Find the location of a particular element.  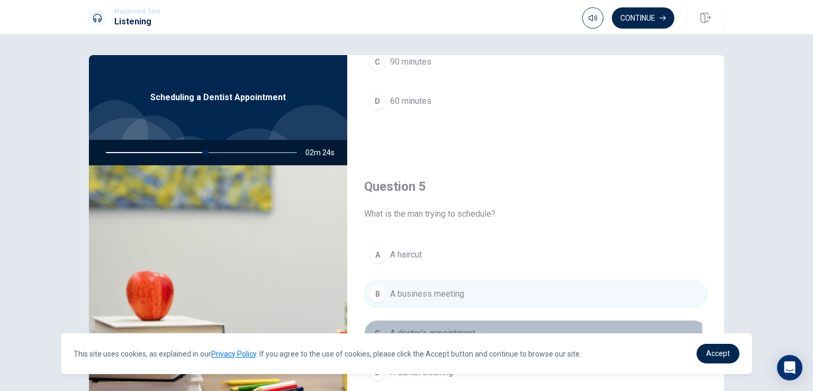

span: Placement Test is located at coordinates (137, 12).